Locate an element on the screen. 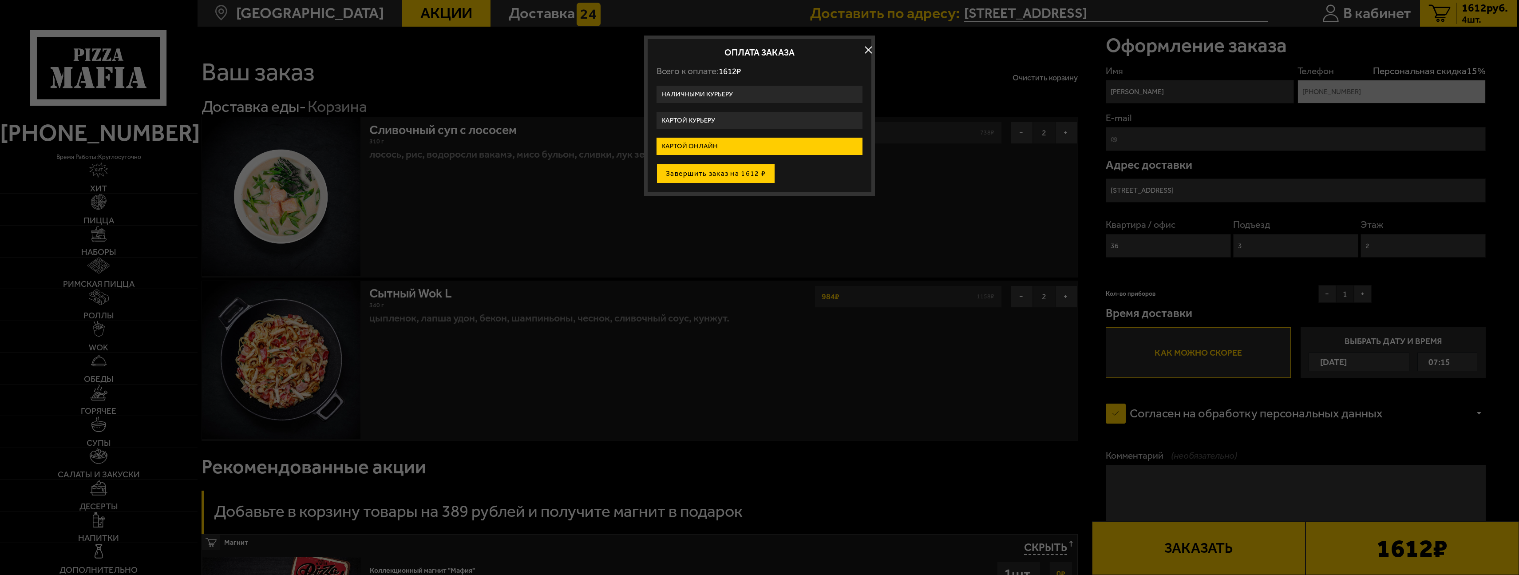 This screenshot has height=575, width=1519. span: 1612 ₽ is located at coordinates (730, 71).